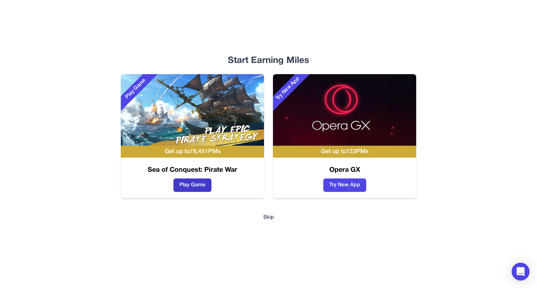 This screenshot has width=537, height=288. What do you see at coordinates (192, 185) in the screenshot?
I see `button: Play Game` at bounding box center [192, 185].